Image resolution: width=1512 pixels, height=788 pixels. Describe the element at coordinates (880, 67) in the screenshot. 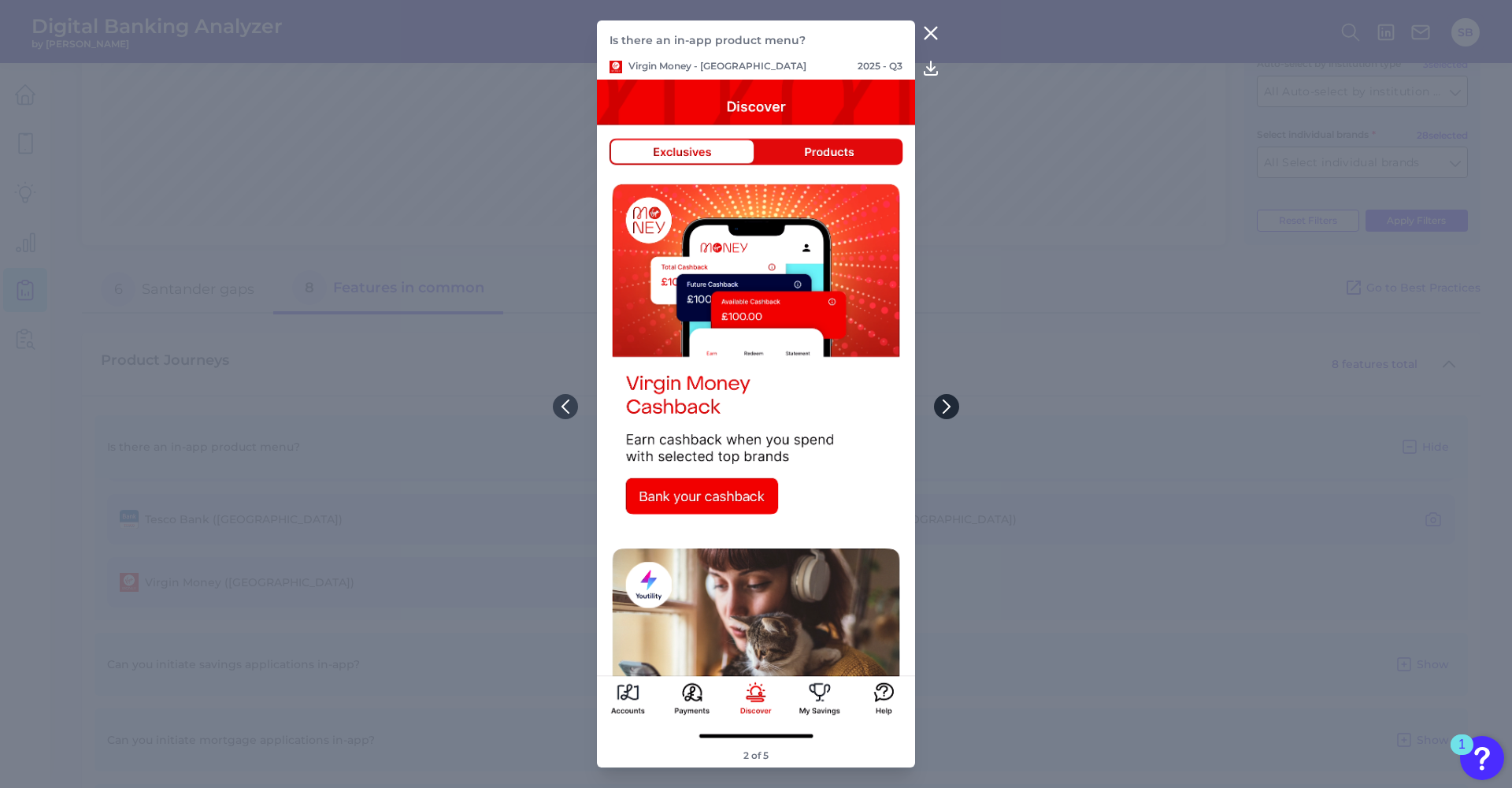

I see `p: 2025 - Q3` at that location.